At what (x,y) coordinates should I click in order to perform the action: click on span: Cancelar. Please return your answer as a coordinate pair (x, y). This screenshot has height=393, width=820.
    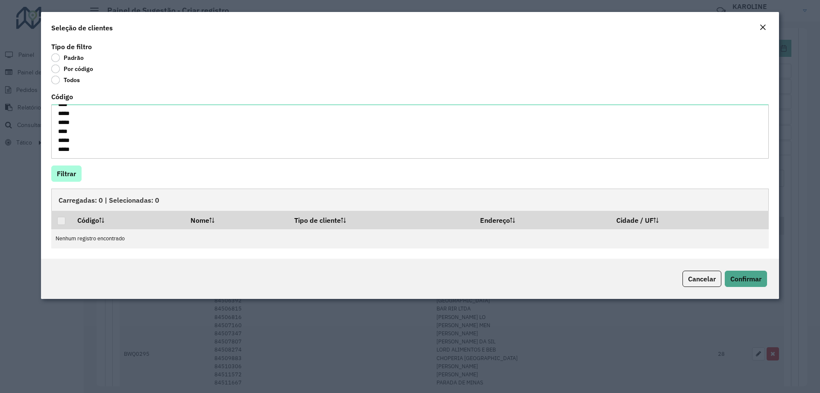
    Looking at the image, I should click on (702, 279).